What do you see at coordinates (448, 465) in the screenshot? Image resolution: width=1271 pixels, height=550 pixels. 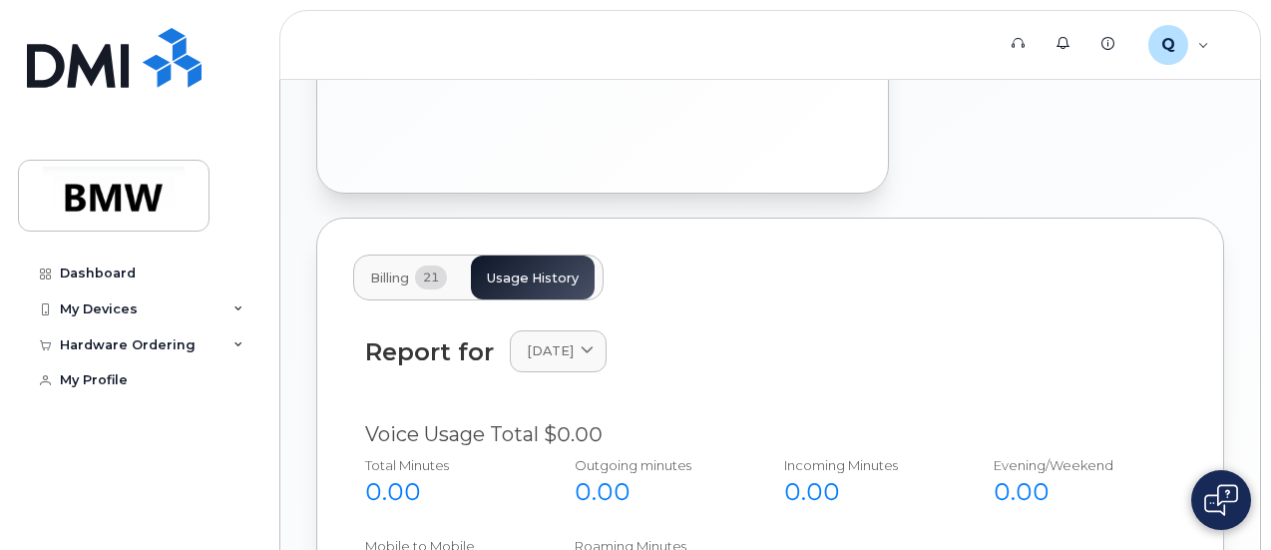 I see `div: Total Minutes` at bounding box center [448, 465].